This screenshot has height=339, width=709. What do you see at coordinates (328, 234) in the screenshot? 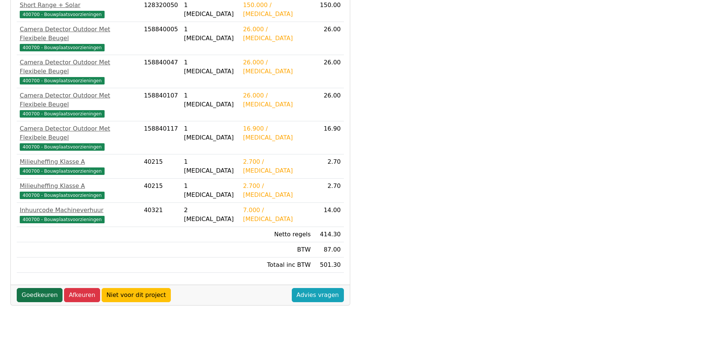
I see `td: 414.30` at bounding box center [328, 234].